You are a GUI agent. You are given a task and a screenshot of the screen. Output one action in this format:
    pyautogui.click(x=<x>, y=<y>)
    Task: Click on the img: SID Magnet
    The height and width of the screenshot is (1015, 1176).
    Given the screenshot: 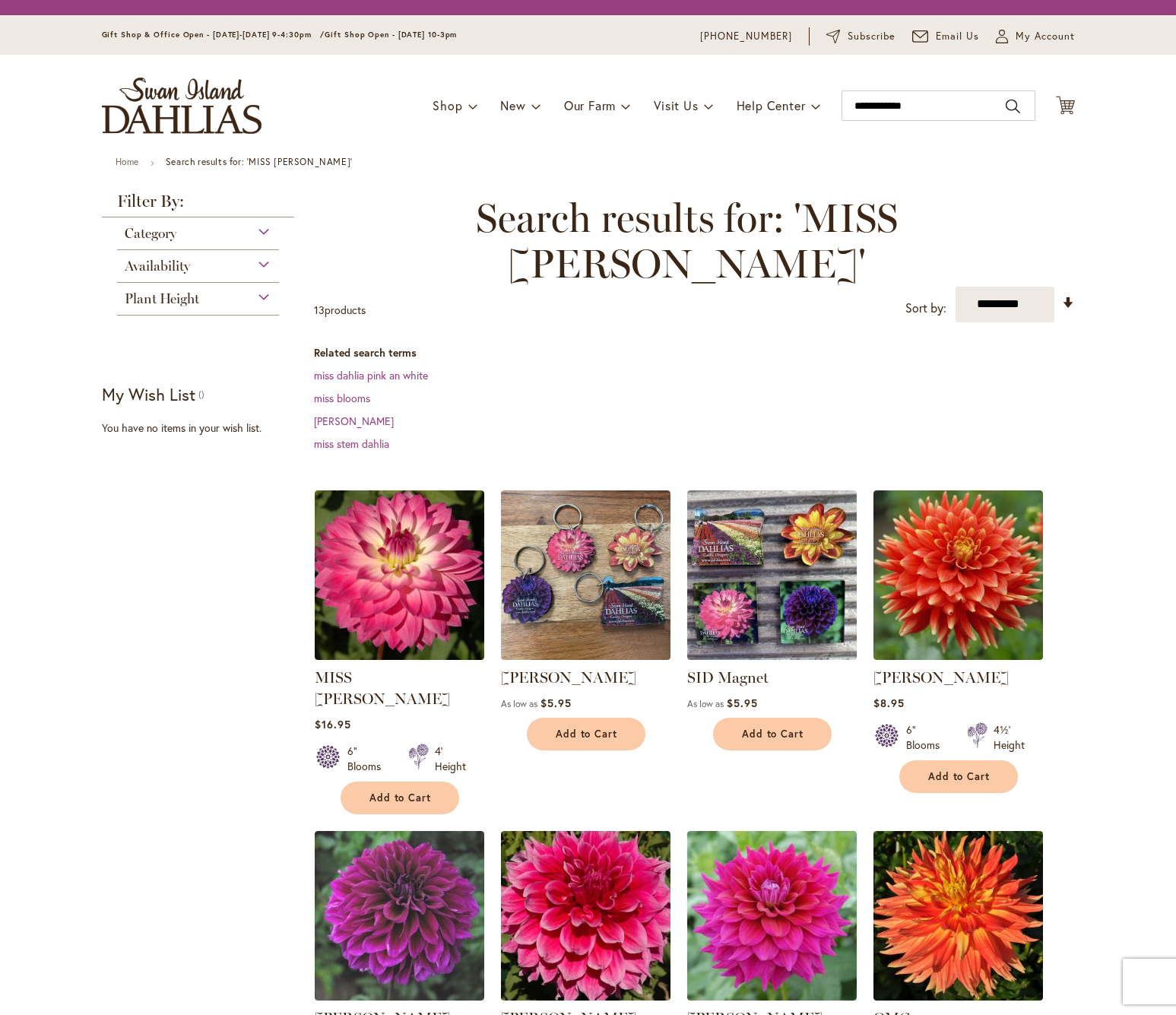 What is the action you would take?
    pyautogui.click(x=771, y=575)
    